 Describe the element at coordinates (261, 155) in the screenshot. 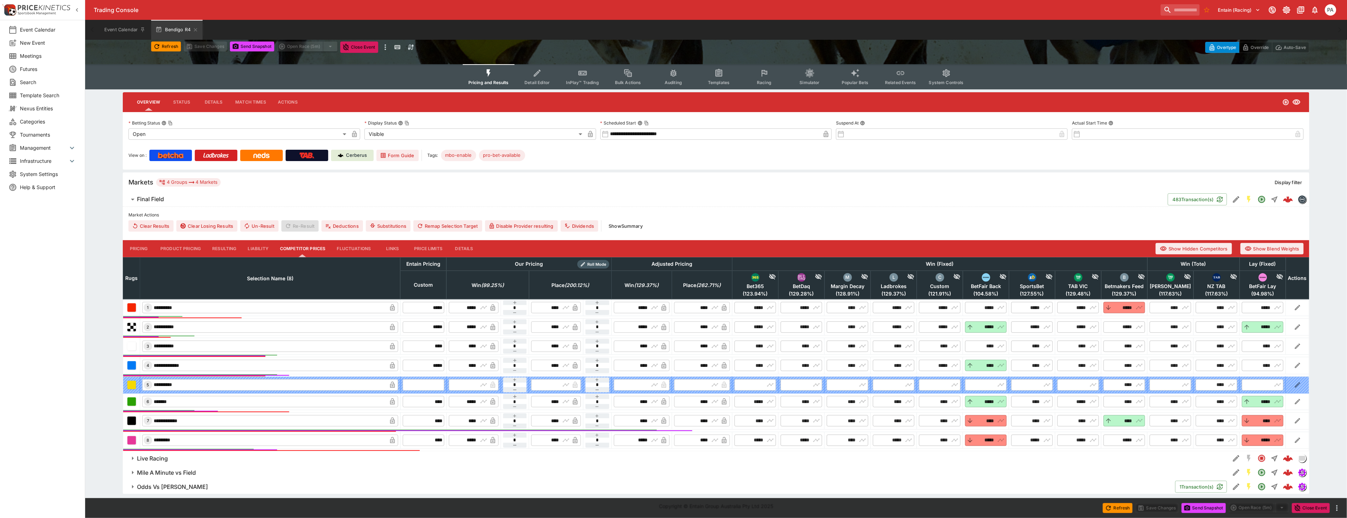

I see `img: Neds` at that location.